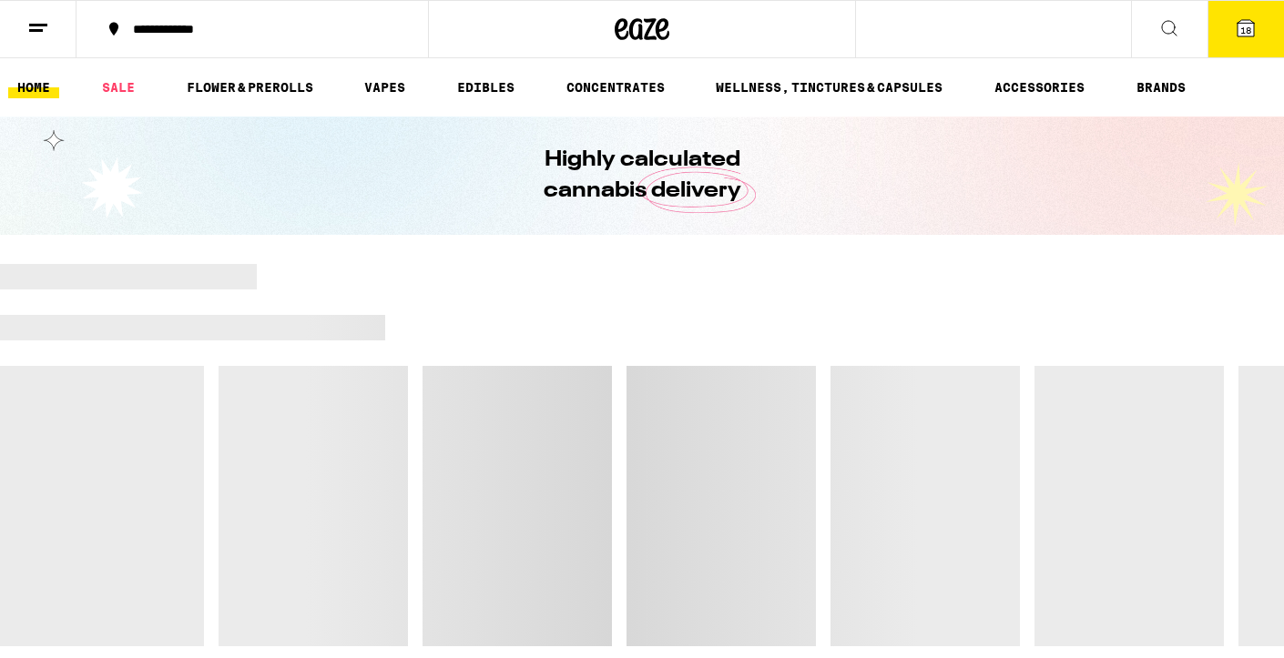 This screenshot has width=1284, height=658. What do you see at coordinates (249, 87) in the screenshot?
I see `a: FLOWER & PREROLLS` at bounding box center [249, 87].